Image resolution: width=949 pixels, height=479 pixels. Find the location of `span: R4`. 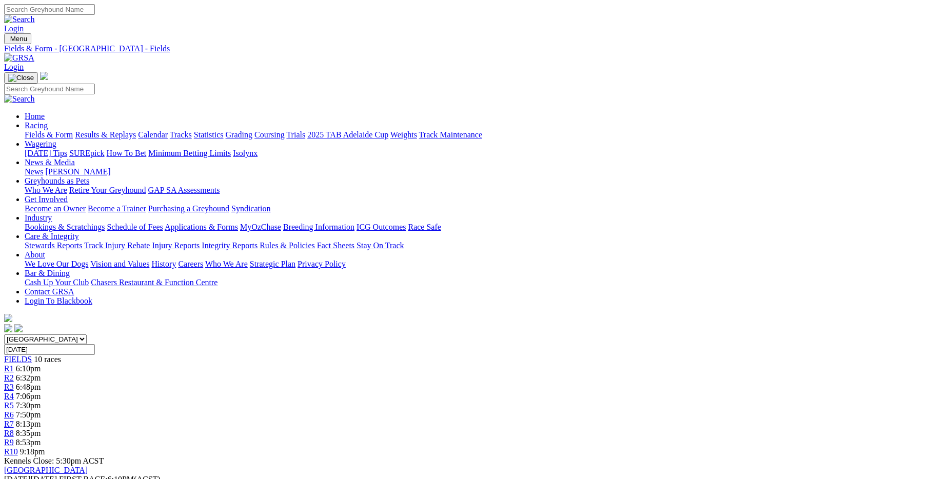

span: R4 is located at coordinates (9, 396).